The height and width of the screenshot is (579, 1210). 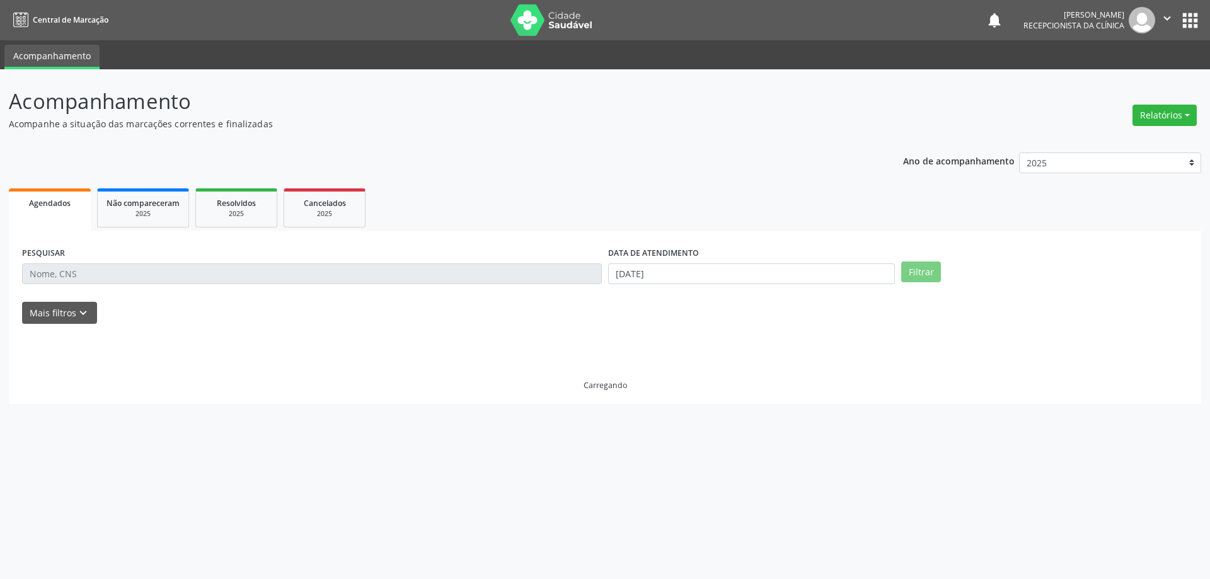 What do you see at coordinates (1142, 20) in the screenshot?
I see `img: img` at bounding box center [1142, 20].